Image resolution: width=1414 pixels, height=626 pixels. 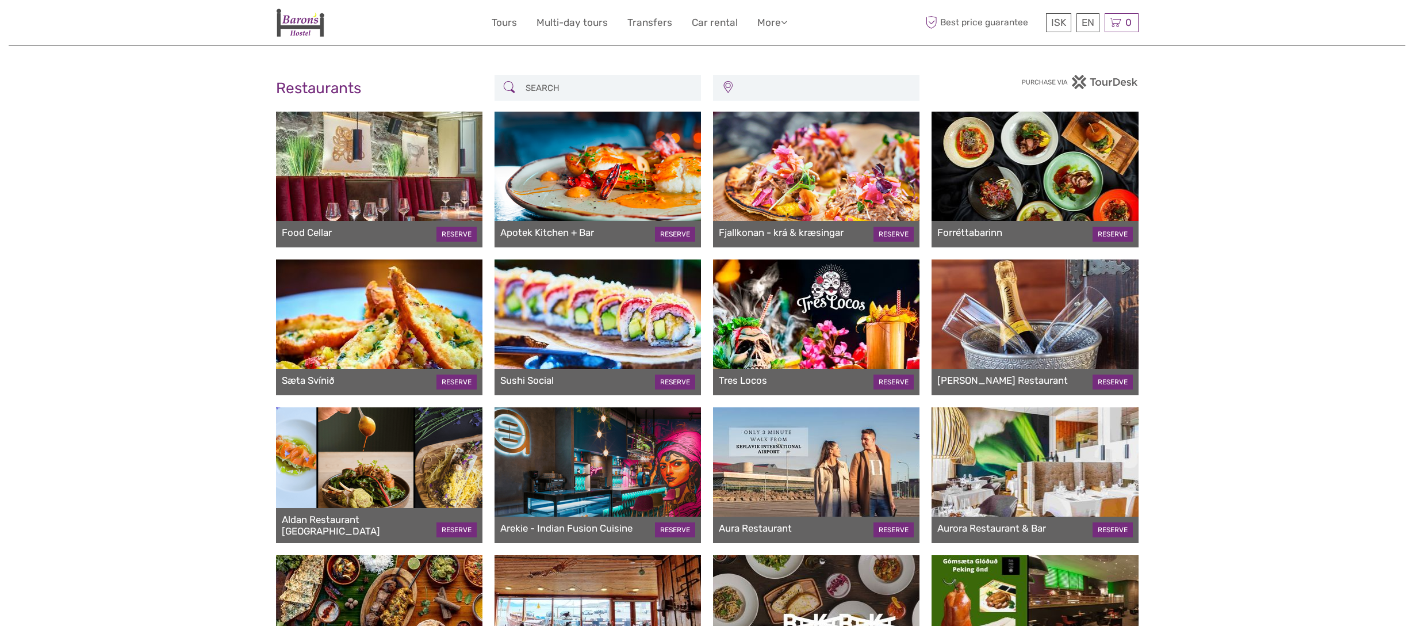 What do you see at coordinates (970, 232) in the screenshot?
I see `a: Forréttabarinn` at bounding box center [970, 232].